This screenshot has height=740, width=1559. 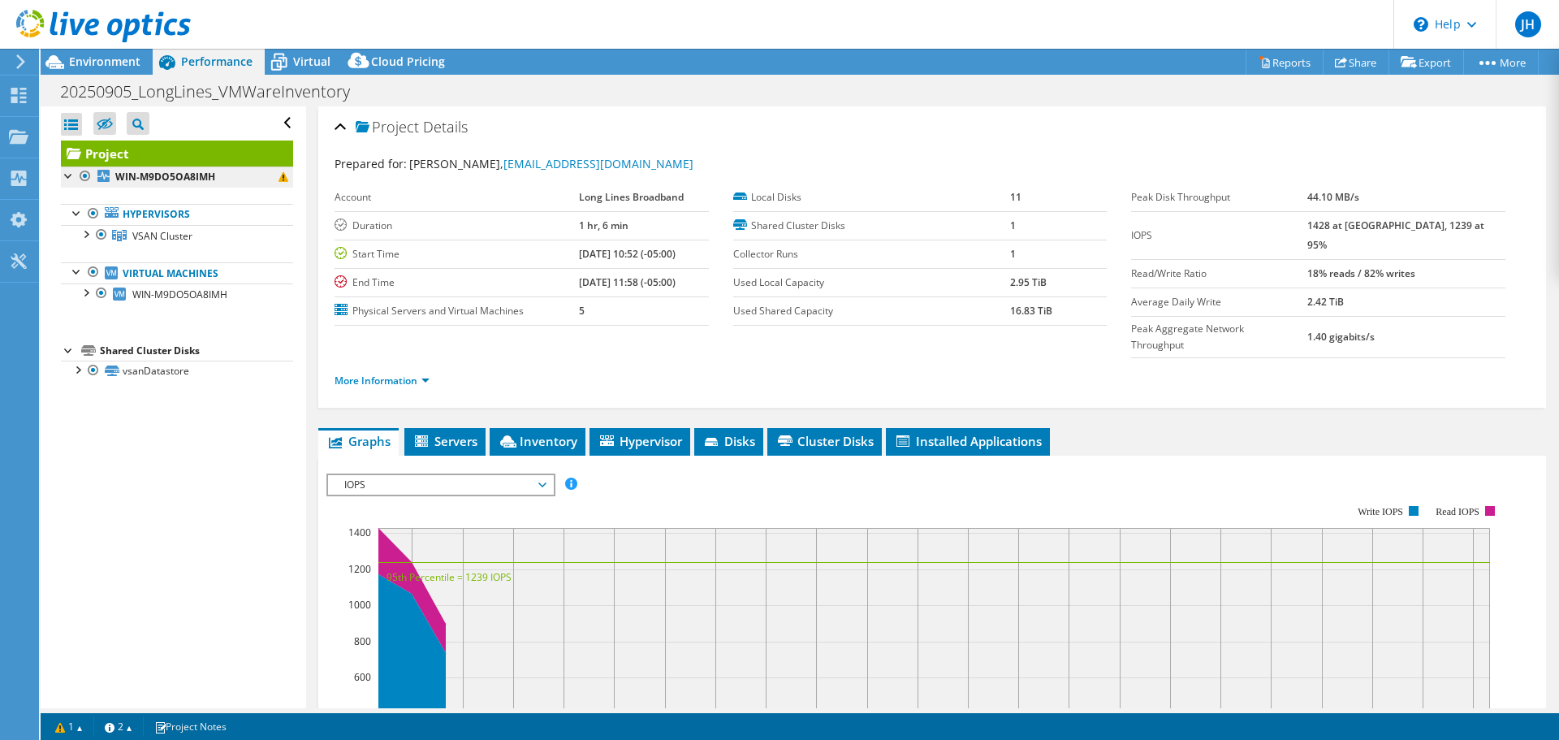 What do you see at coordinates (1016, 196) in the screenshot?
I see `b: 11` at bounding box center [1016, 196].